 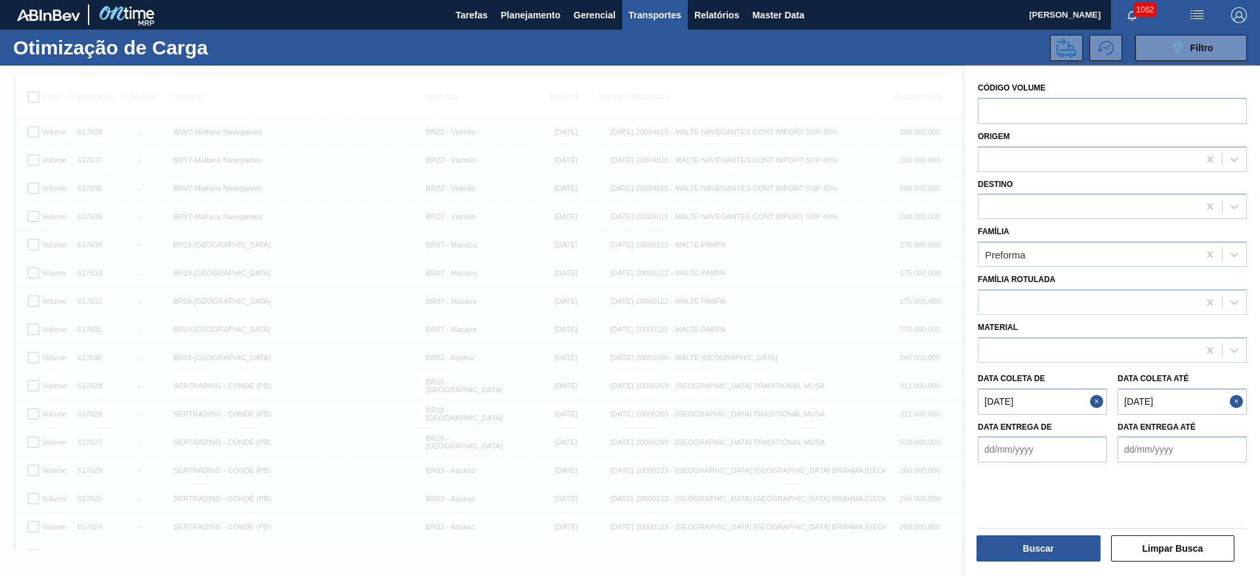 What do you see at coordinates (530, 15) in the screenshot?
I see `span: Planejamento` at bounding box center [530, 15].